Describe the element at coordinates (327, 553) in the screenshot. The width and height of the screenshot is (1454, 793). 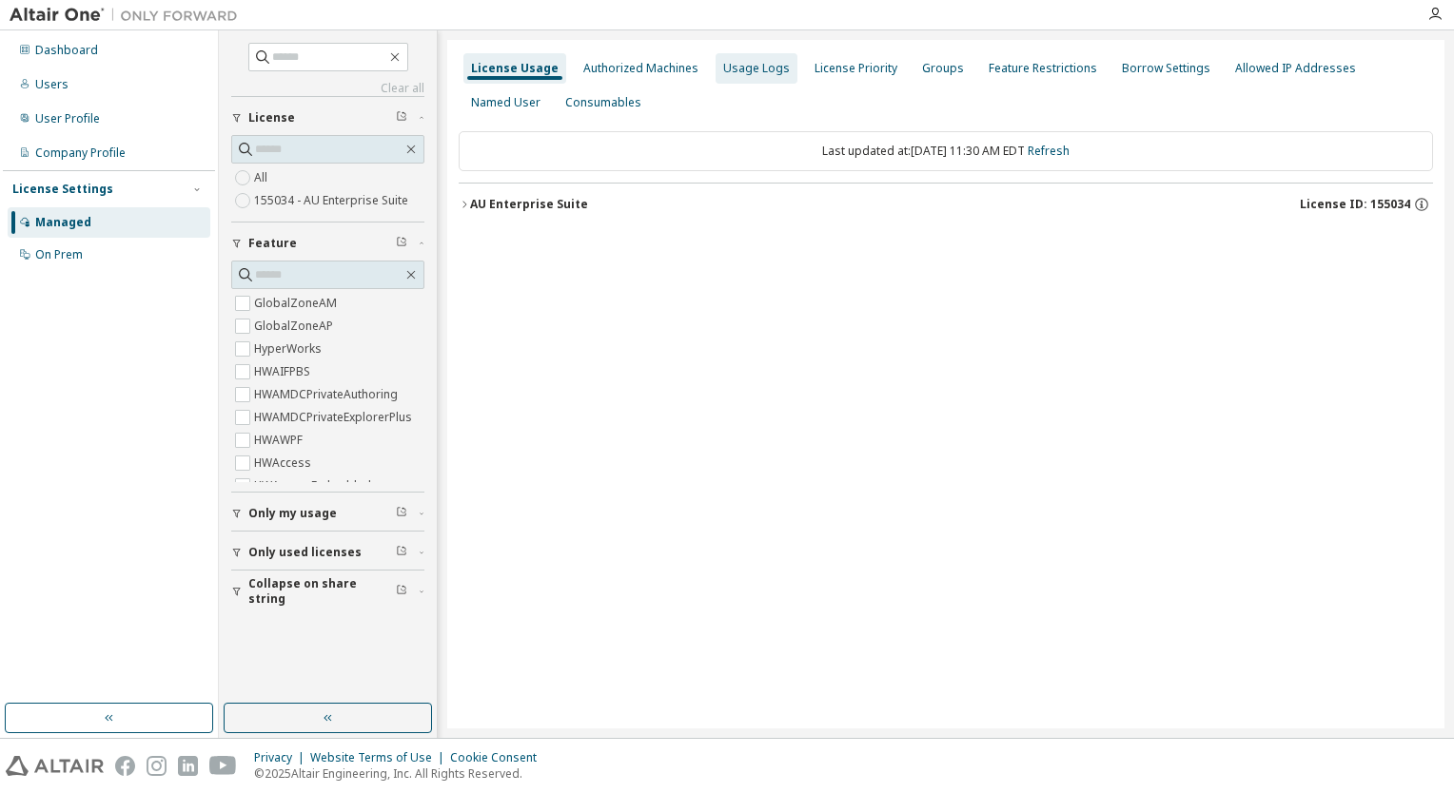
I see `button: Only used licenses` at that location.